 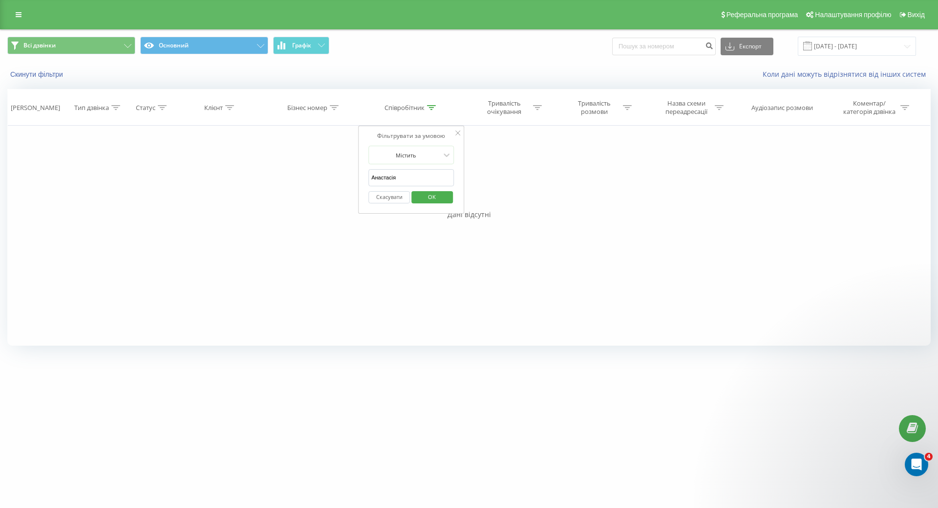 What do you see at coordinates (301, 45) in the screenshot?
I see `span: Графік` at bounding box center [301, 45].